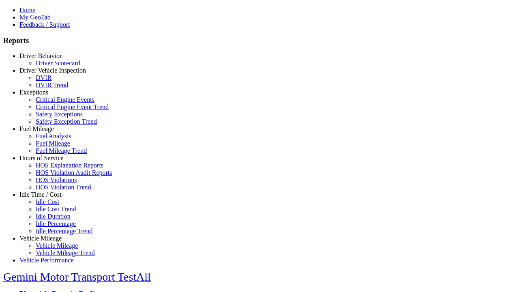  Describe the element at coordinates (41, 194) in the screenshot. I see `a: Idle Time / Cost` at that location.